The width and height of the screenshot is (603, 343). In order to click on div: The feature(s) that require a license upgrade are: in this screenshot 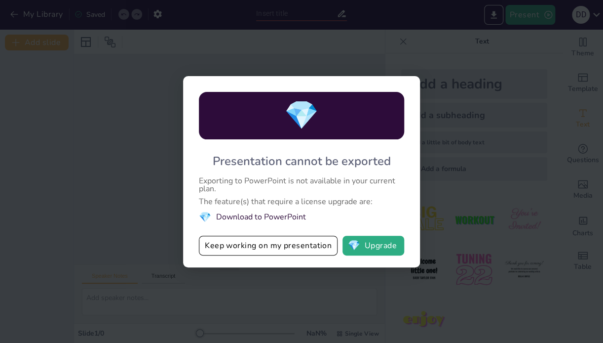, I will do `click(302, 201)`.